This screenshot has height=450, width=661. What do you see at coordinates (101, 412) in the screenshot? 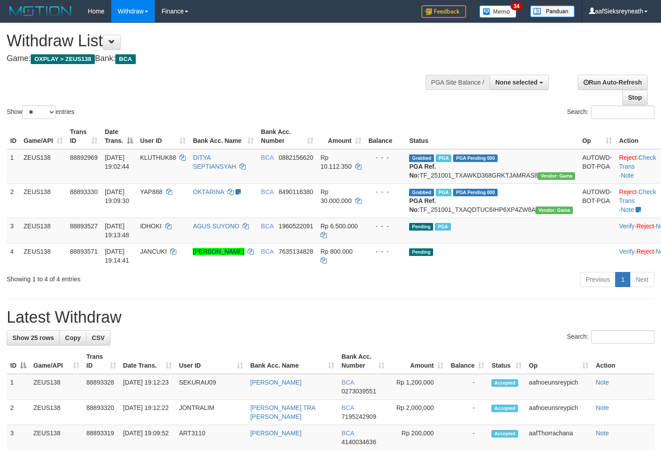
I see `td: 88893320` at bounding box center [101, 412].